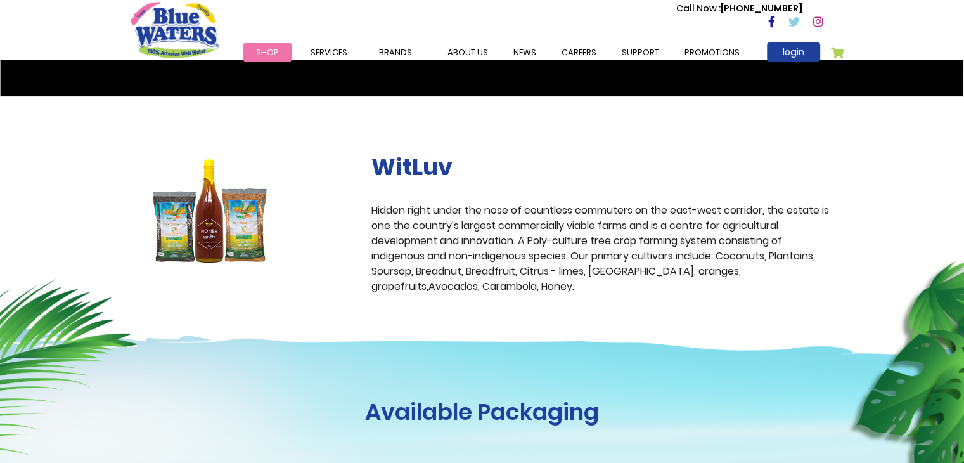  What do you see at coordinates (468, 52) in the screenshot?
I see `a: about us` at bounding box center [468, 52].